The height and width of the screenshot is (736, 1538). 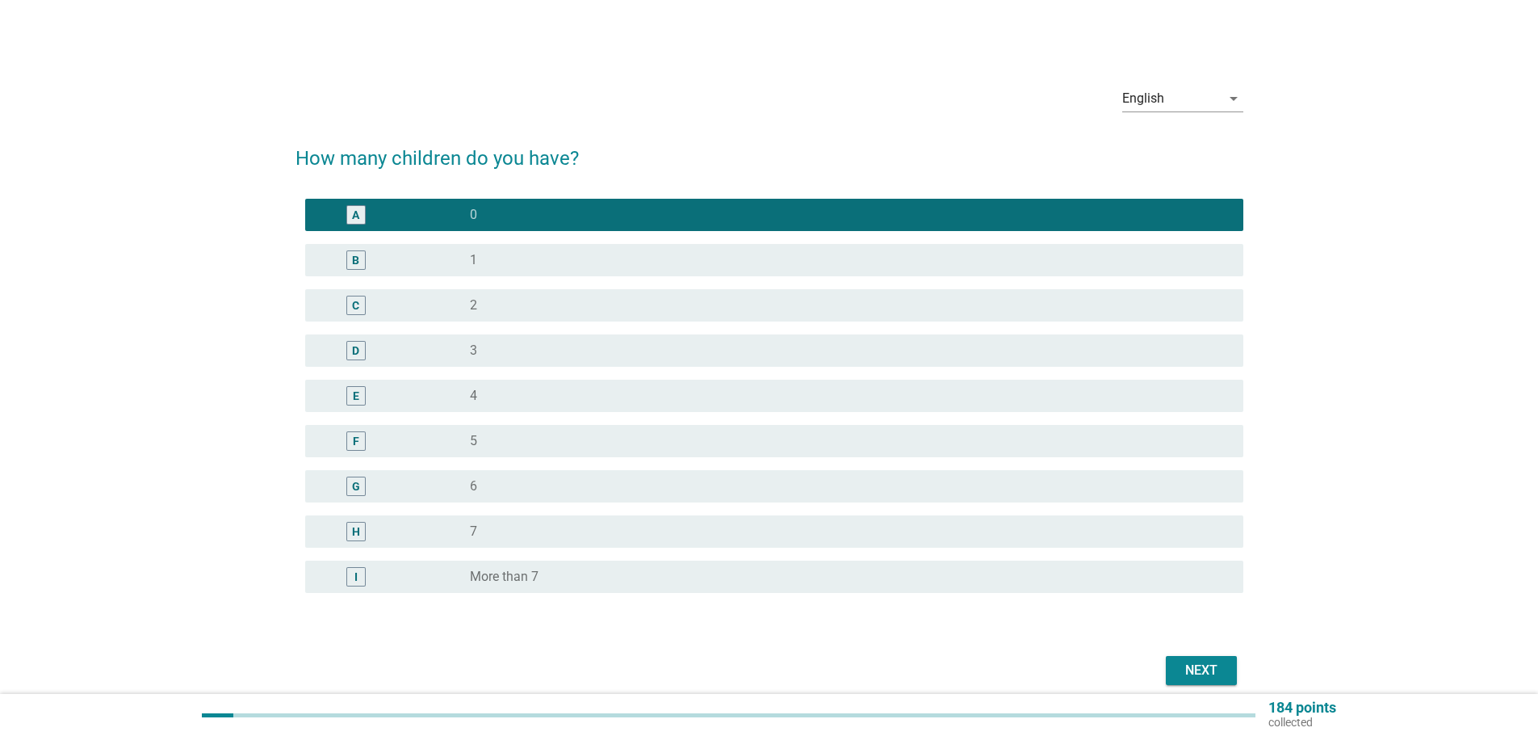 What do you see at coordinates (356, 577) in the screenshot?
I see `div: I` at bounding box center [356, 577].